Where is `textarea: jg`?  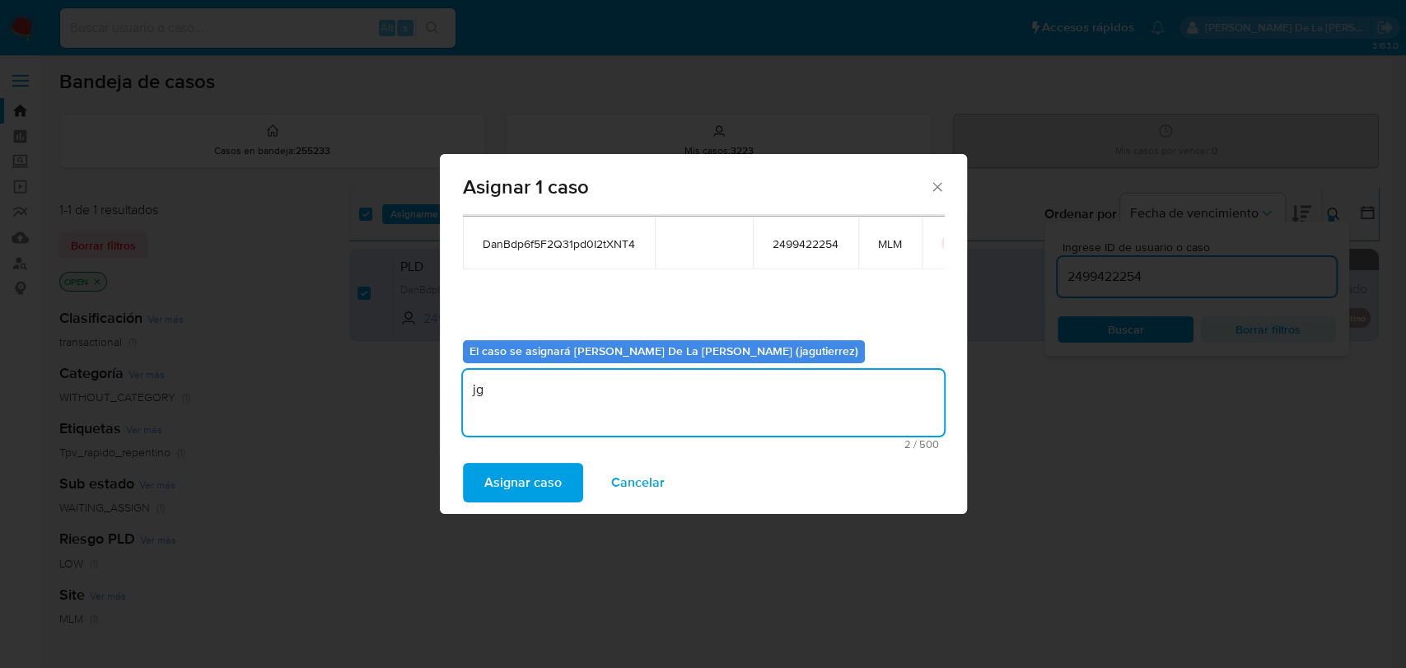 textarea: jg is located at coordinates (704, 403).